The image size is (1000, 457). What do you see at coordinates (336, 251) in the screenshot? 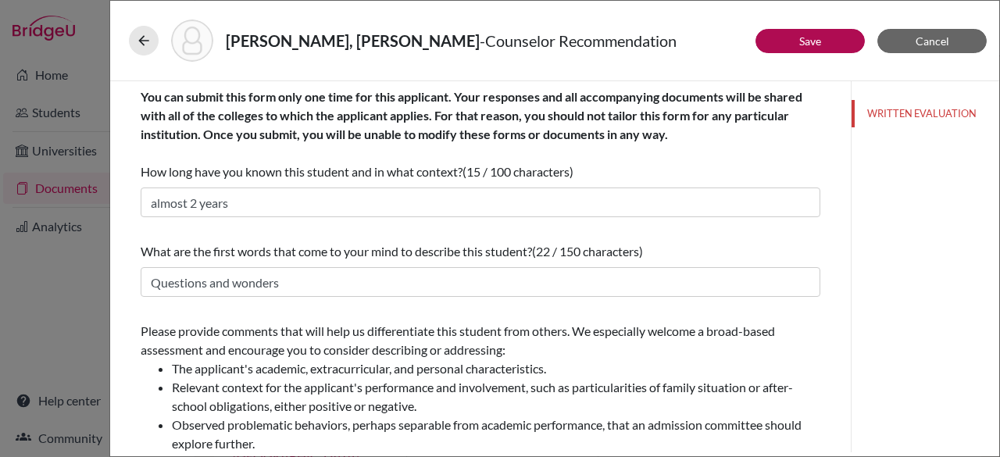
I see `span: What are the first words that come to your mind to describe this student?` at bounding box center [336, 251].